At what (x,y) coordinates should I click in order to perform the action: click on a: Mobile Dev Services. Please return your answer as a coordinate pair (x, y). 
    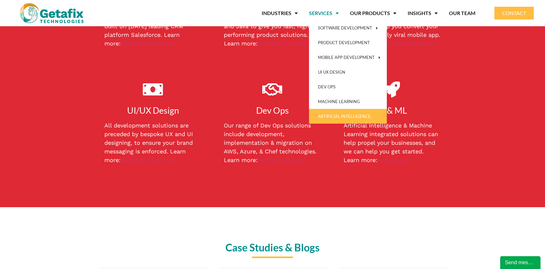
    Looking at the image, I should click on (405, 43).